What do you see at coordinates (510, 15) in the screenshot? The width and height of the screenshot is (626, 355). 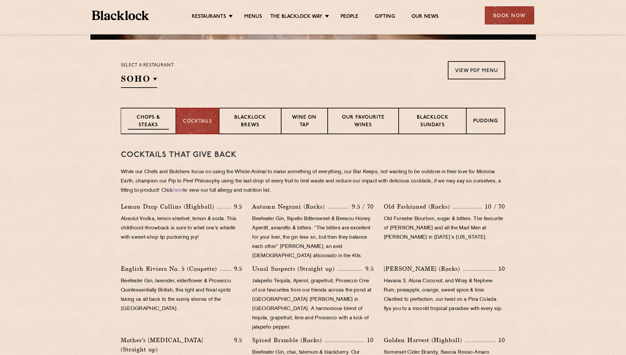 I see `div: Book Now` at bounding box center [510, 15].